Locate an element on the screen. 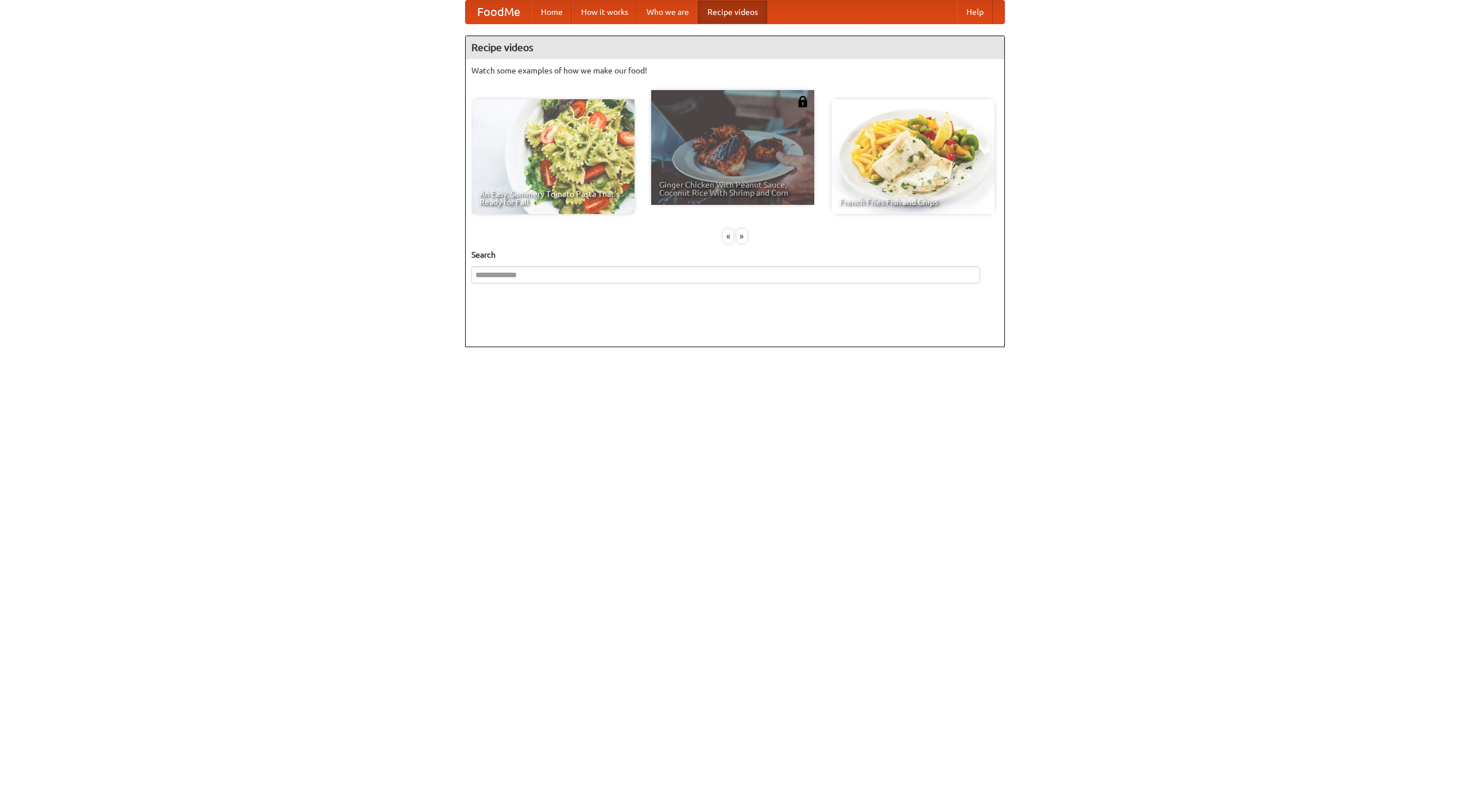 The width and height of the screenshot is (1470, 812). a: Help is located at coordinates (975, 12).